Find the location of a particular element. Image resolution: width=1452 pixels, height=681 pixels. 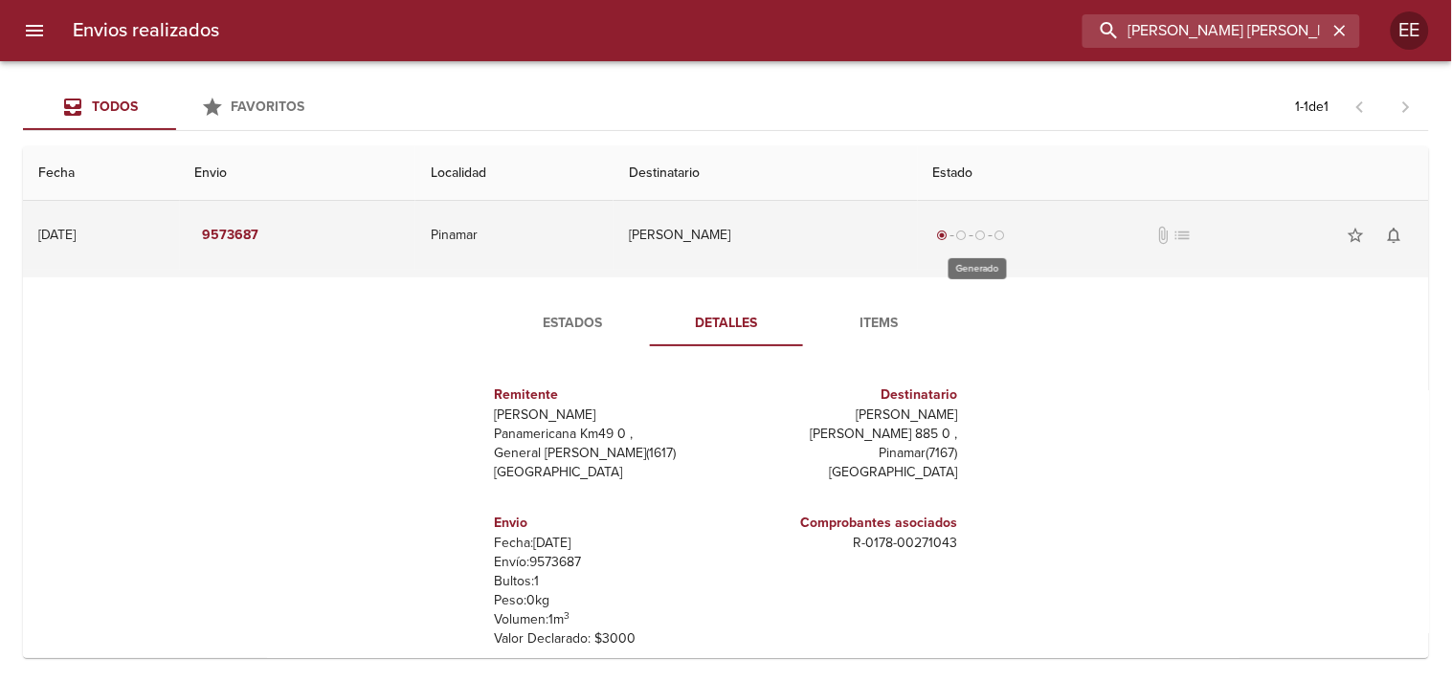

sup: 3 is located at coordinates (568, 615).